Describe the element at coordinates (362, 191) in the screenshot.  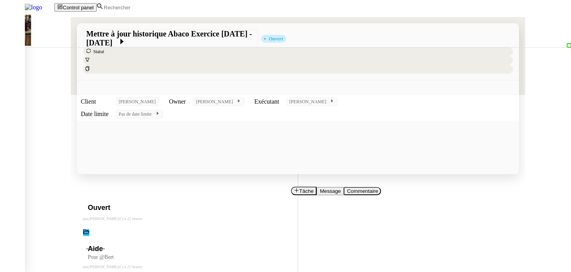
I see `button: Commentaire` at that location.